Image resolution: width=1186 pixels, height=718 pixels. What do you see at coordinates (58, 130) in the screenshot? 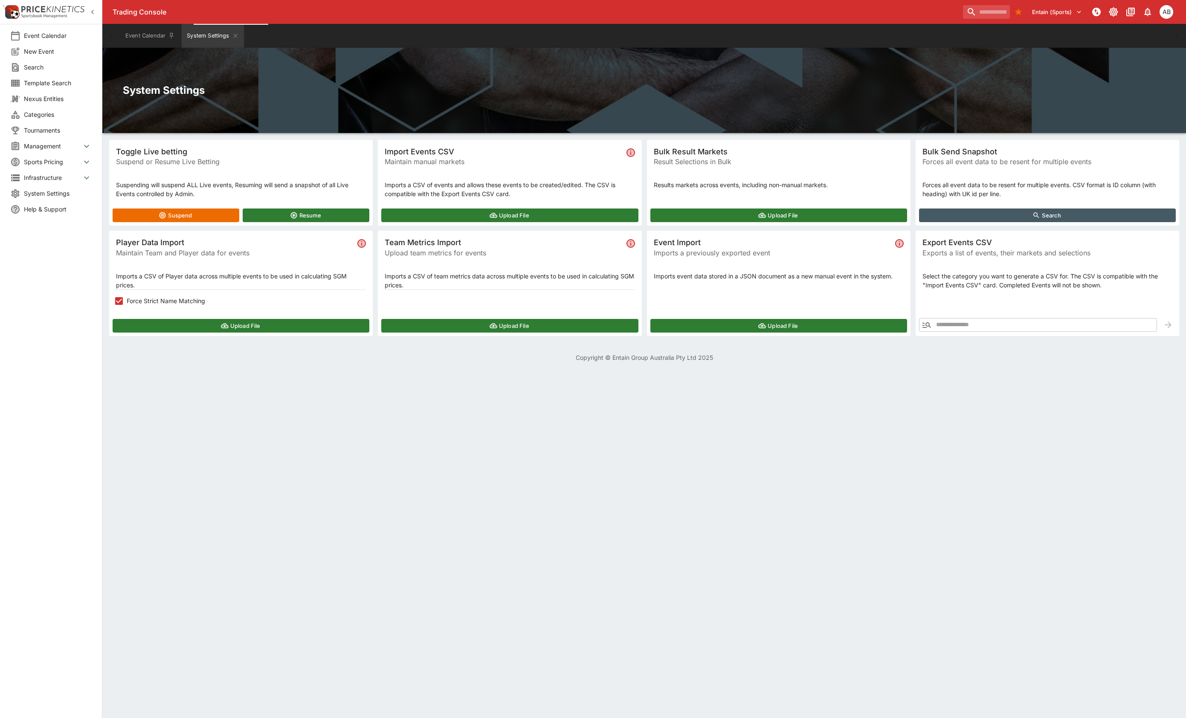
I see `span: Tournaments` at bounding box center [58, 130].